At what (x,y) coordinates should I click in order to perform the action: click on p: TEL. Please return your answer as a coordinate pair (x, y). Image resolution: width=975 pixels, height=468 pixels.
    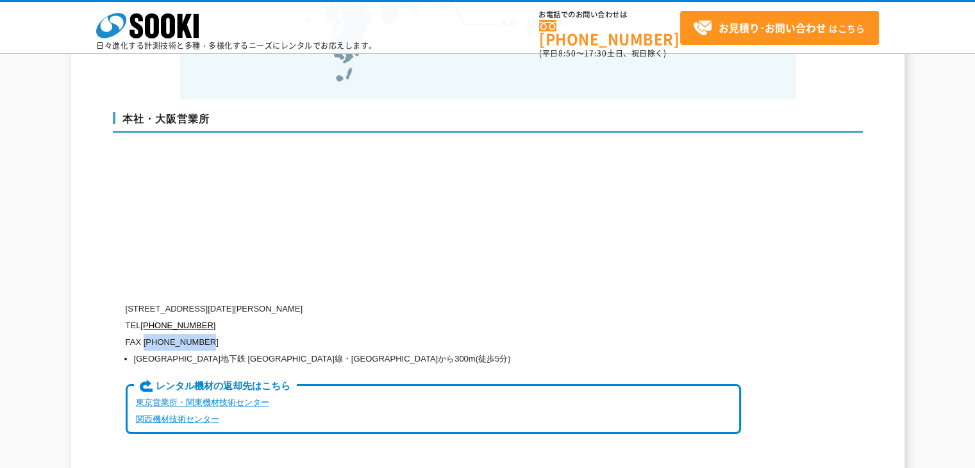
    Looking at the image, I should click on (434, 326).